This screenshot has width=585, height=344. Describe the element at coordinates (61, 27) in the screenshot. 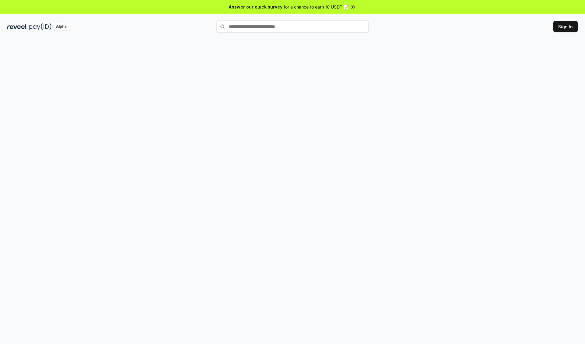

I see `div: Alpha` at that location.